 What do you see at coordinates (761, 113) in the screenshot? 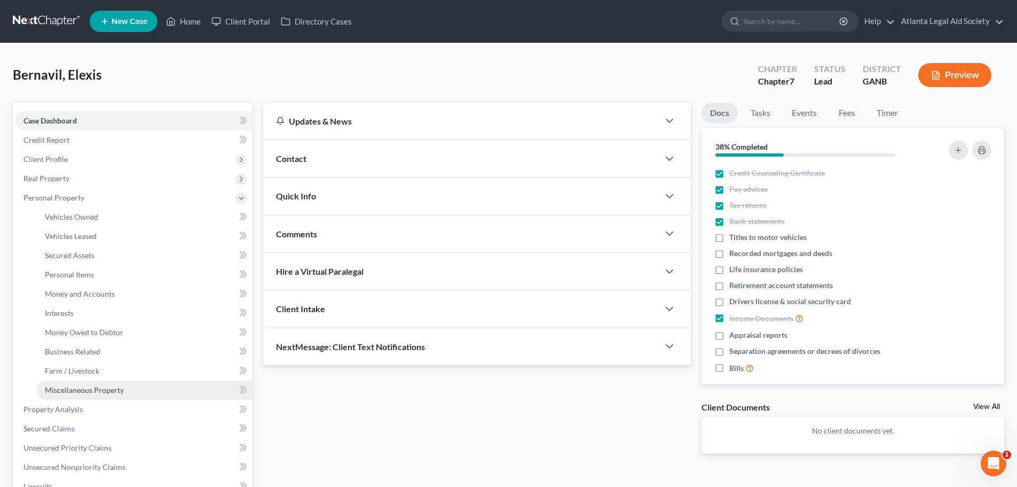
I see `a: Tasks` at bounding box center [761, 113].